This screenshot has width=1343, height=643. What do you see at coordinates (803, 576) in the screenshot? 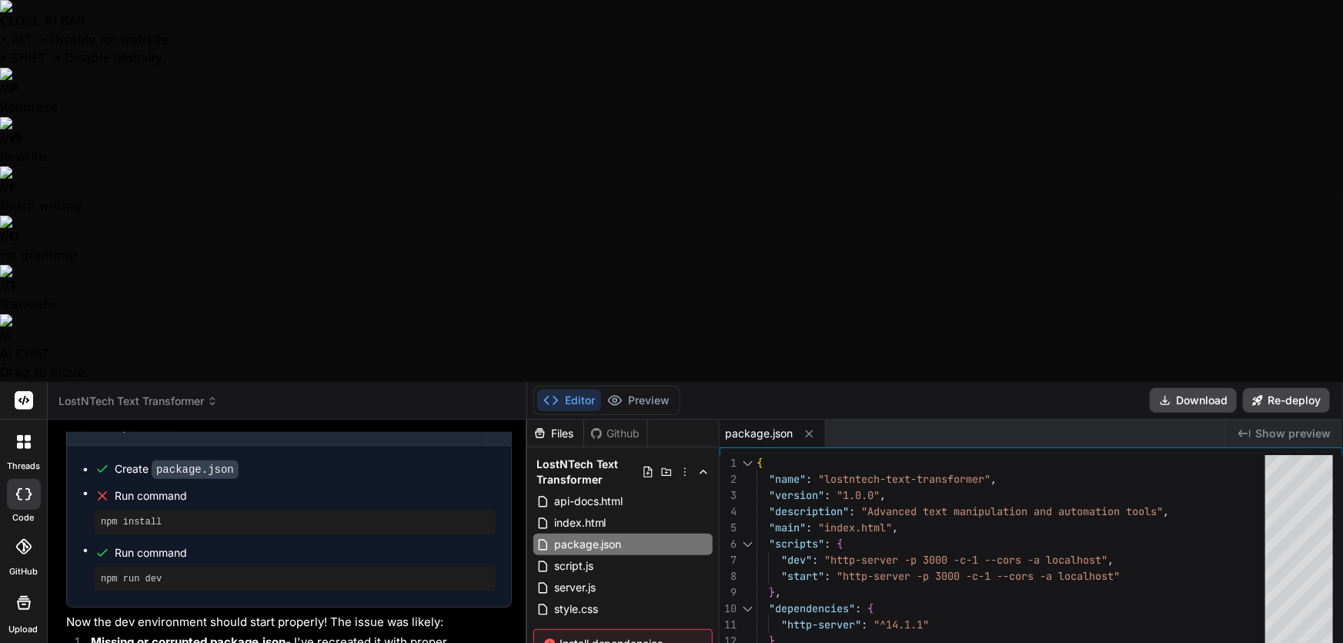
I see `span: "start"` at bounding box center [803, 576].